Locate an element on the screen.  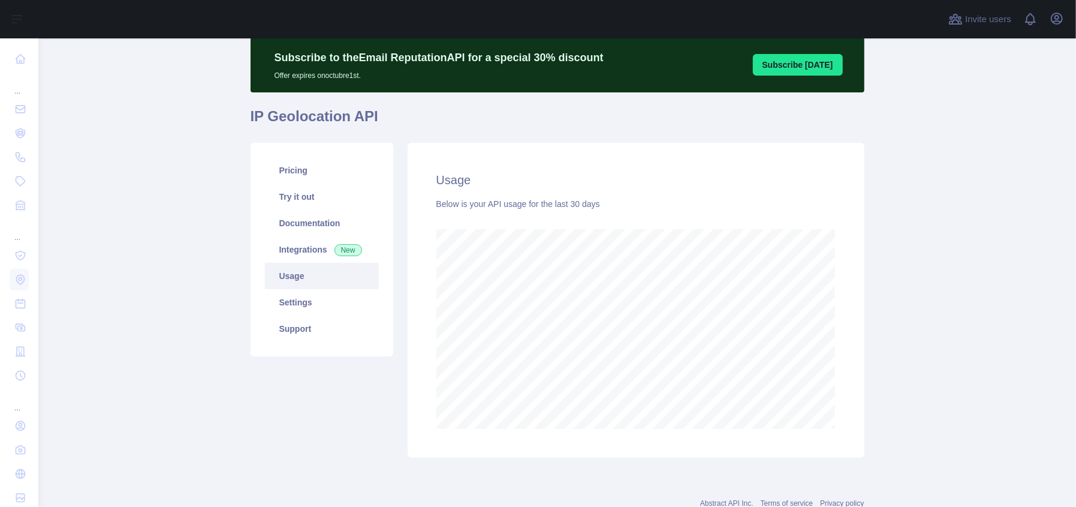
button: Invite users is located at coordinates (980, 19).